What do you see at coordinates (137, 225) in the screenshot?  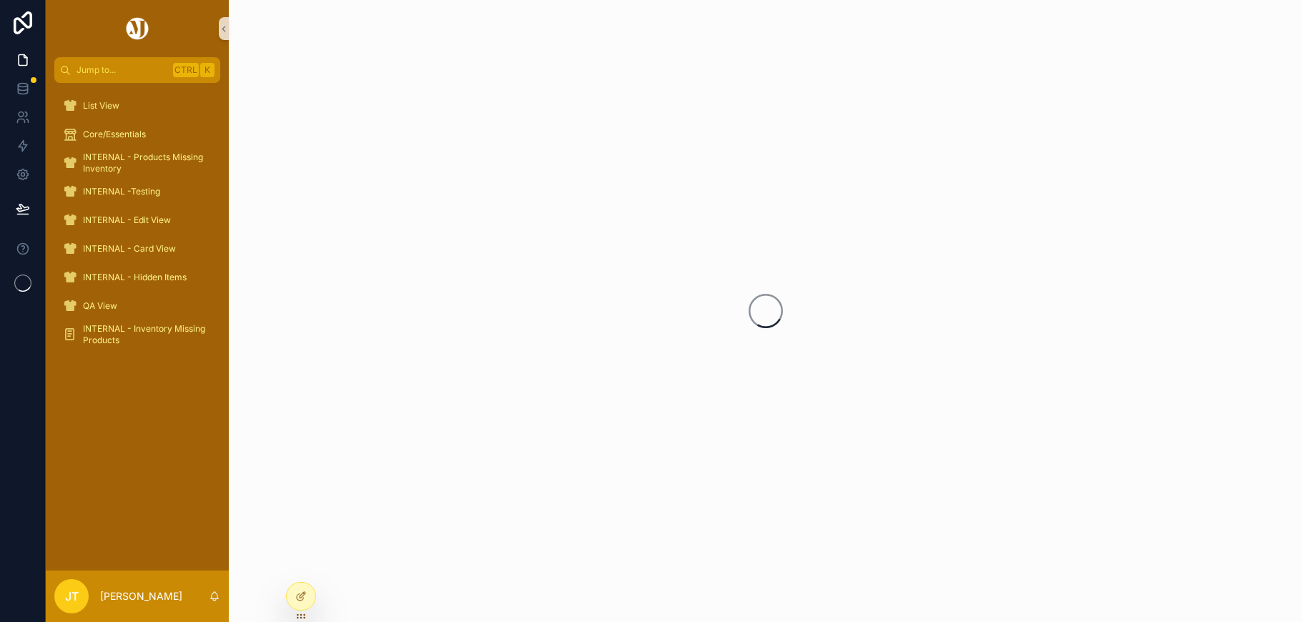 I see `div: scrollable content` at bounding box center [137, 225].